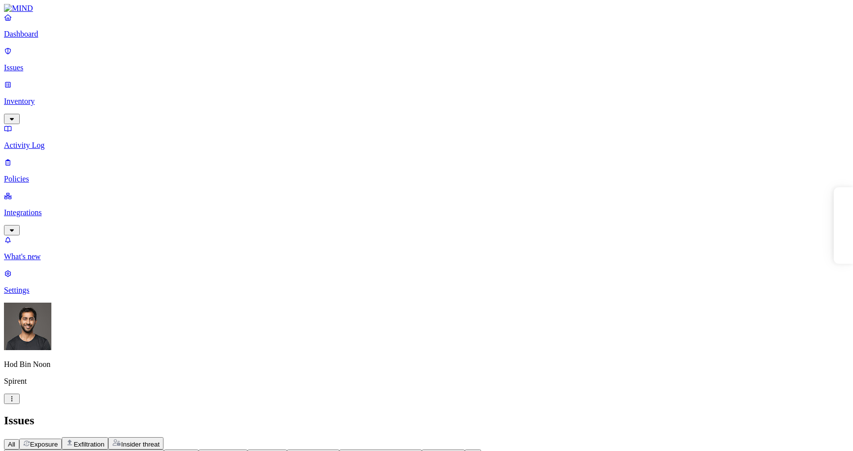 The image size is (853, 451). I want to click on p: Dashboard, so click(426, 34).